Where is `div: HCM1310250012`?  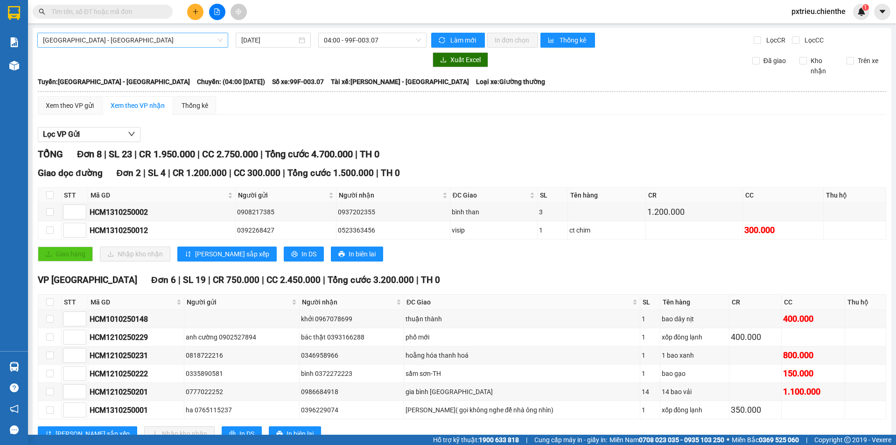 div: HCM1310250012 is located at coordinates (162, 230).